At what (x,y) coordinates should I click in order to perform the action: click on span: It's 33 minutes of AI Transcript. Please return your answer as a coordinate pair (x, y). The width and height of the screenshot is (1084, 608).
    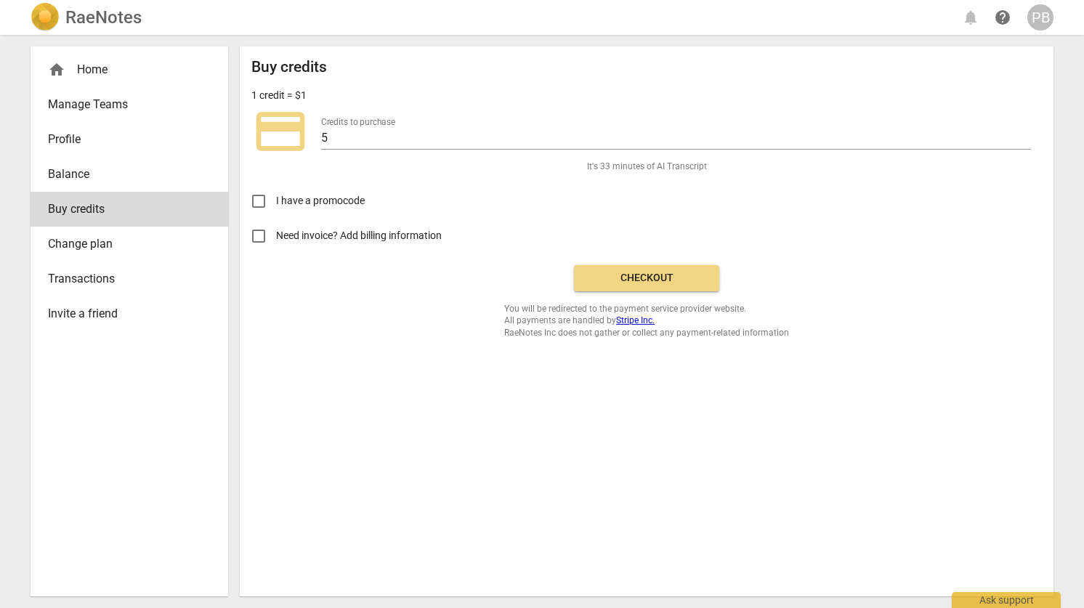
    Looking at the image, I should click on (647, 166).